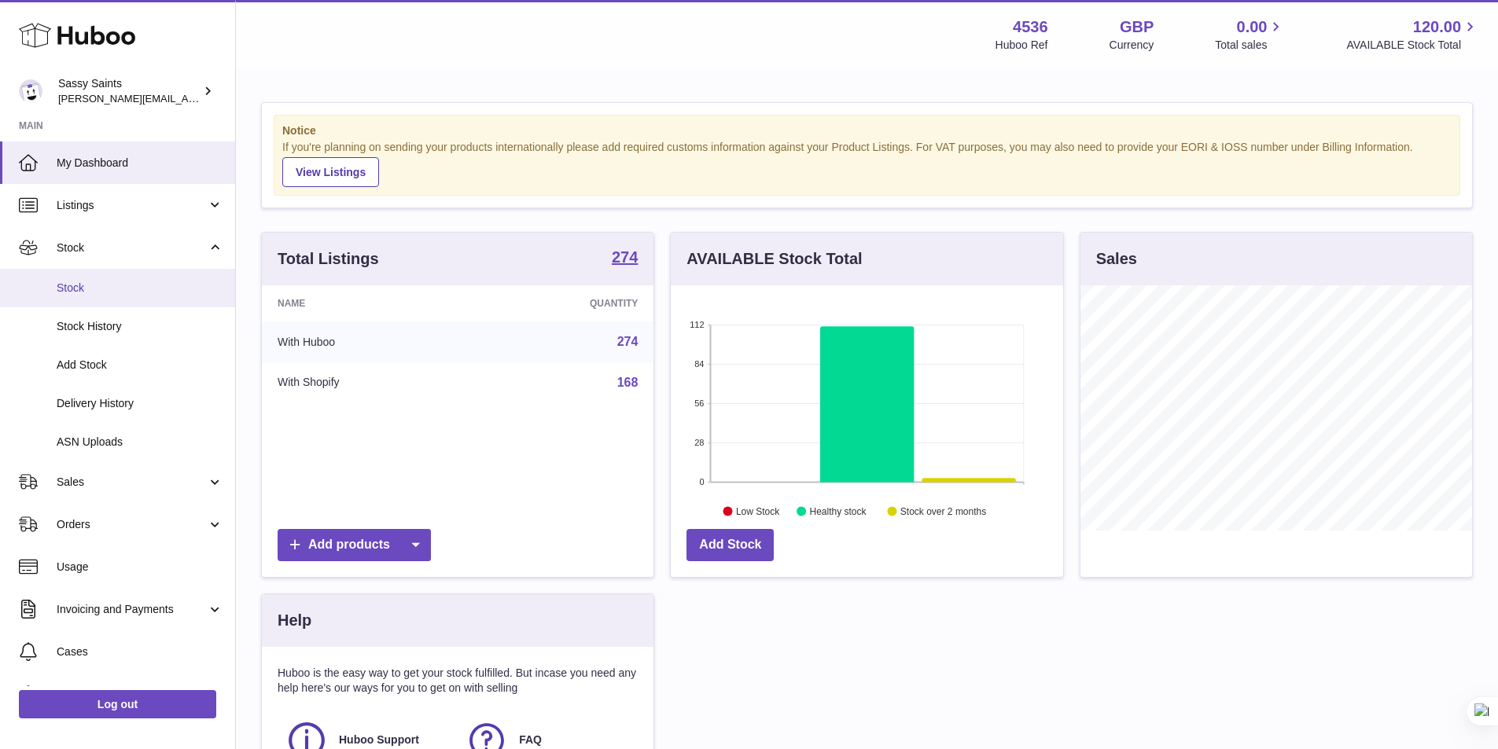 The height and width of the screenshot is (749, 1498). Describe the element at coordinates (131, 205) in the screenshot. I see `span: Listings` at that location.